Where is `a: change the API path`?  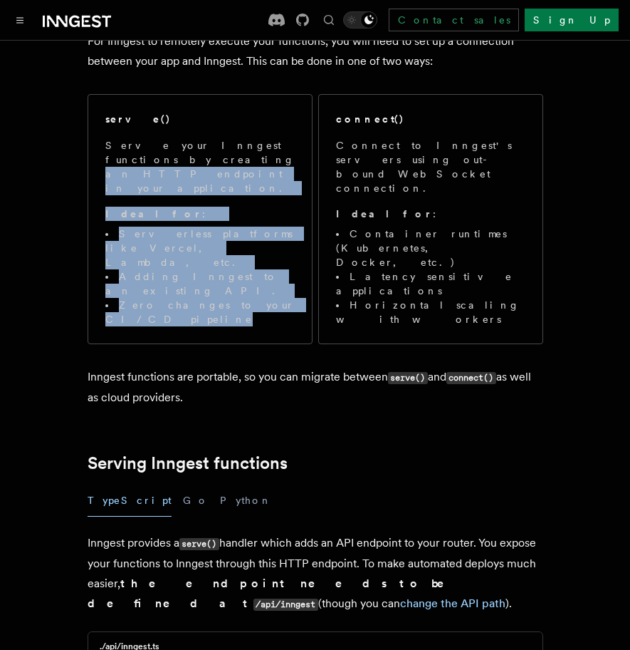 a: change the API path is located at coordinates (453, 603).